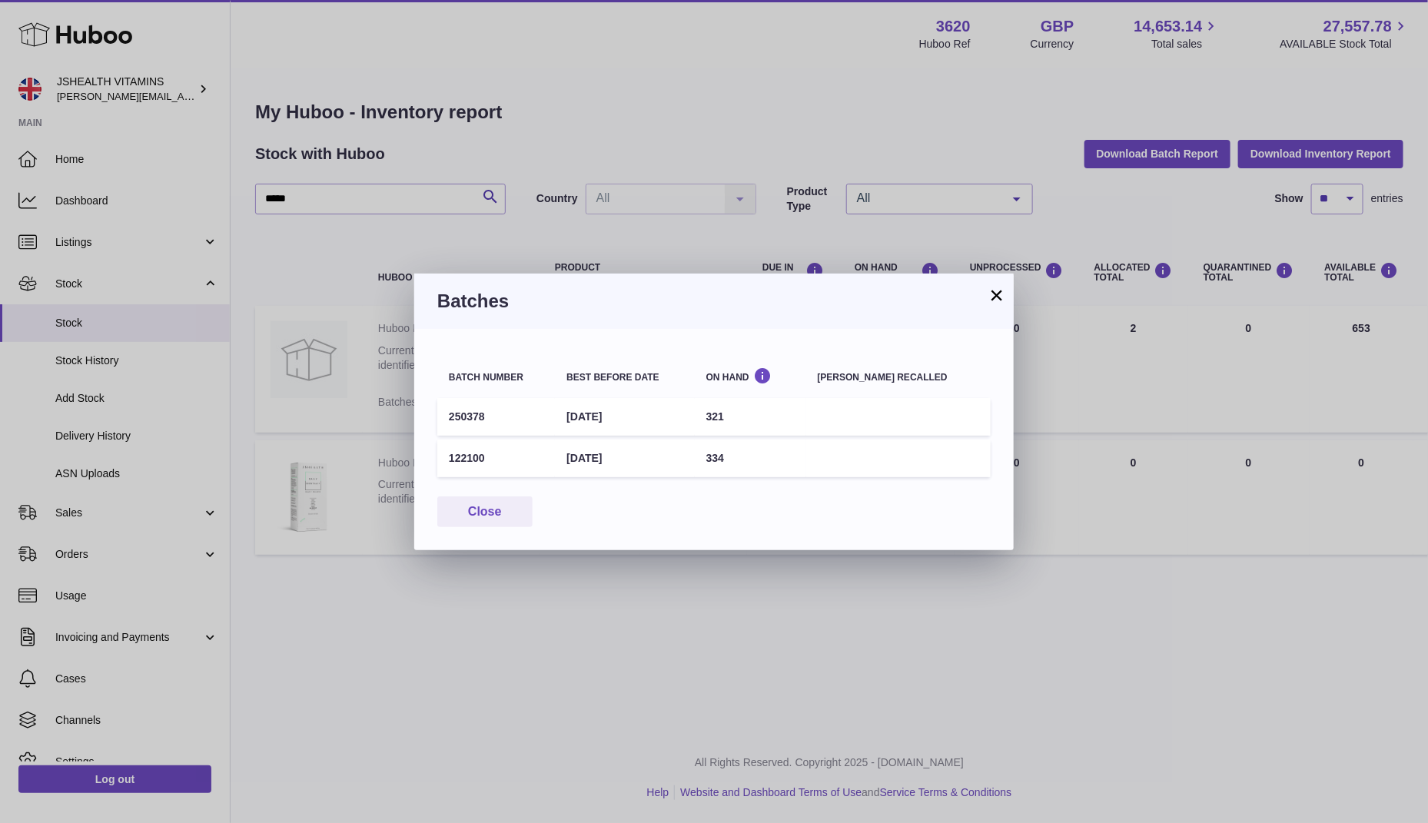 This screenshot has width=1428, height=823. Describe the element at coordinates (485, 512) in the screenshot. I see `button: Close` at that location.